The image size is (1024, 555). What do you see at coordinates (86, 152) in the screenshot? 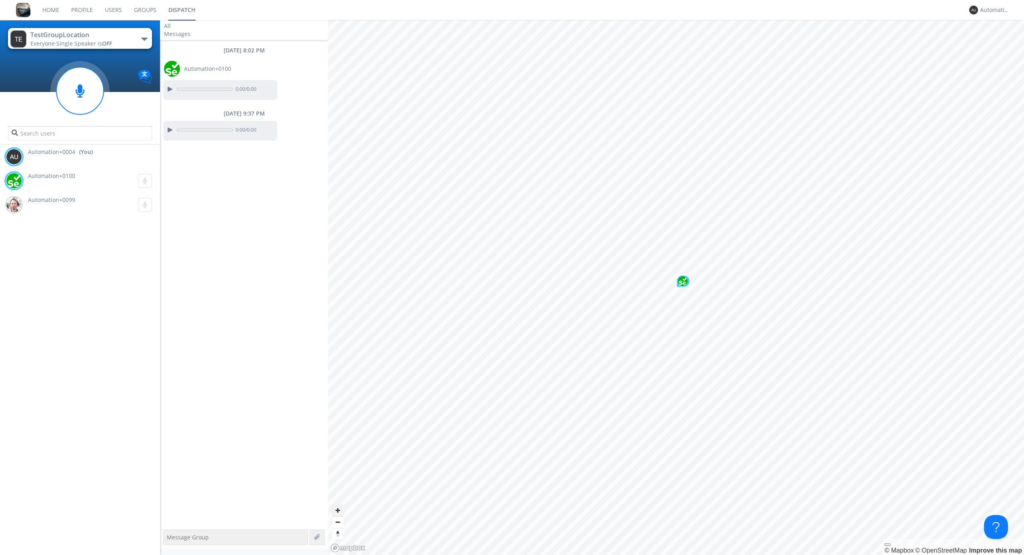
I see `div: (You)` at bounding box center [86, 152].